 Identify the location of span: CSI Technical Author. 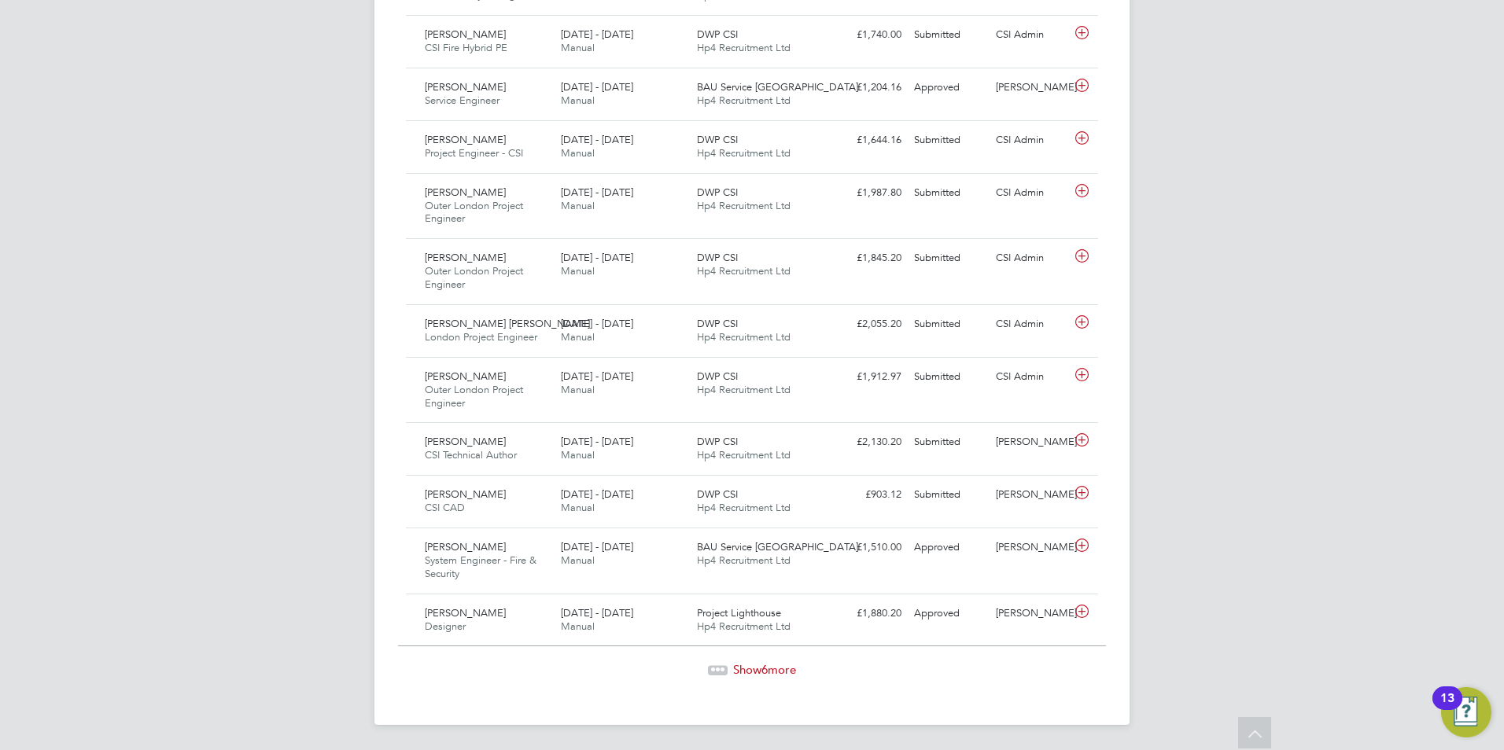
(470, 455).